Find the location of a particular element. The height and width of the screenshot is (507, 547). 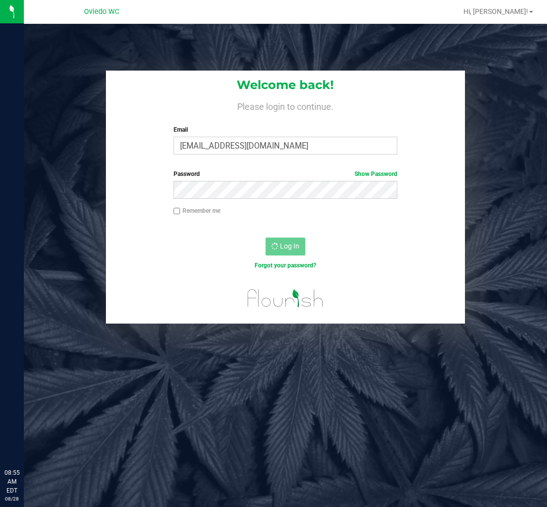

p: 08/28 is located at coordinates (12, 499).